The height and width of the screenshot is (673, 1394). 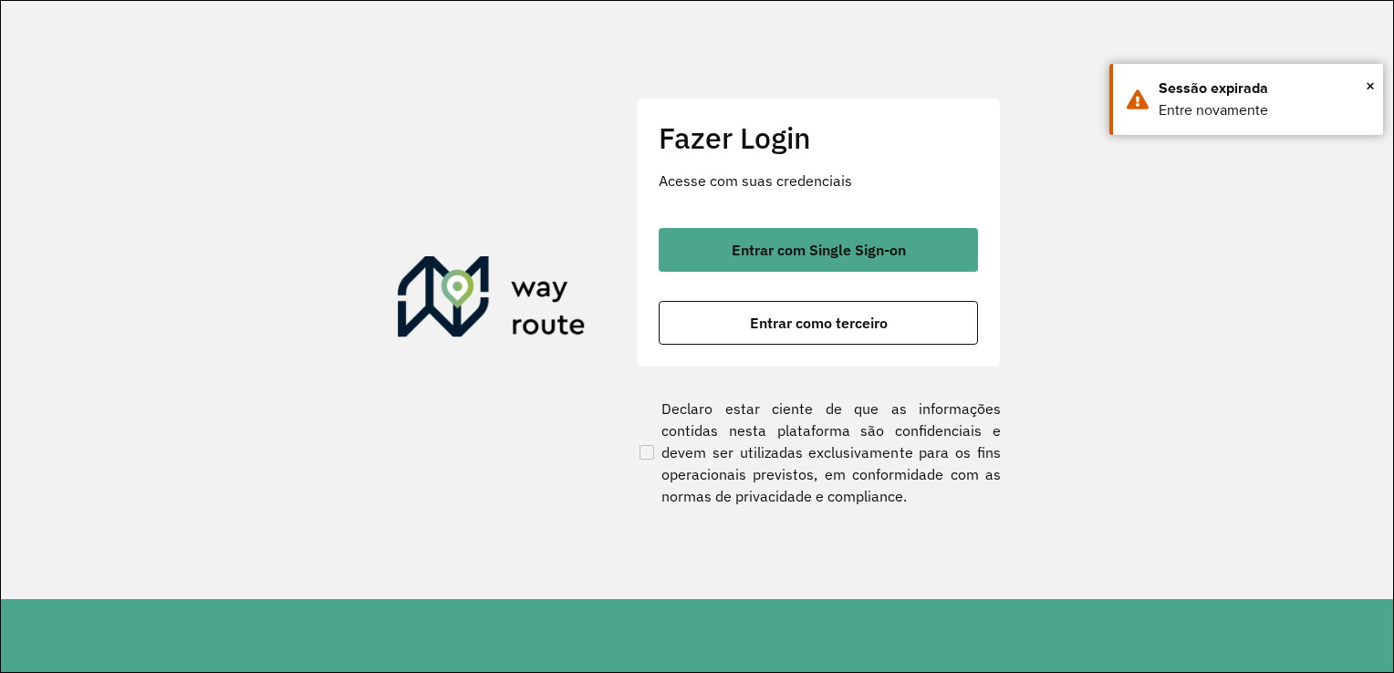 What do you see at coordinates (818, 181) in the screenshot?
I see `p: Acesse com suas credenciais` at bounding box center [818, 181].